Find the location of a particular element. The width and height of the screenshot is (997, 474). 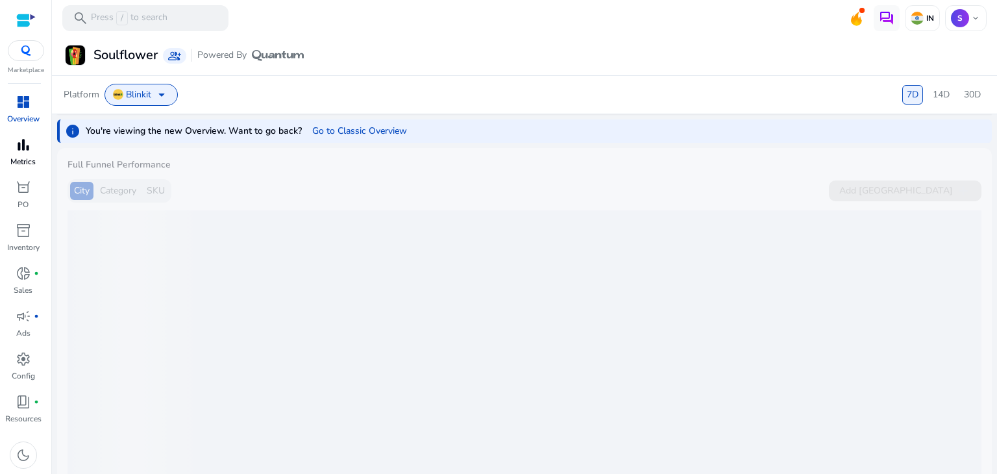

span: Powered By is located at coordinates (222, 55).